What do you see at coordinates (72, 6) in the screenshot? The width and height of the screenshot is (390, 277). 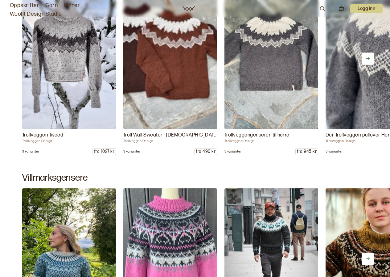 I see `a: Pinner` at bounding box center [72, 6].